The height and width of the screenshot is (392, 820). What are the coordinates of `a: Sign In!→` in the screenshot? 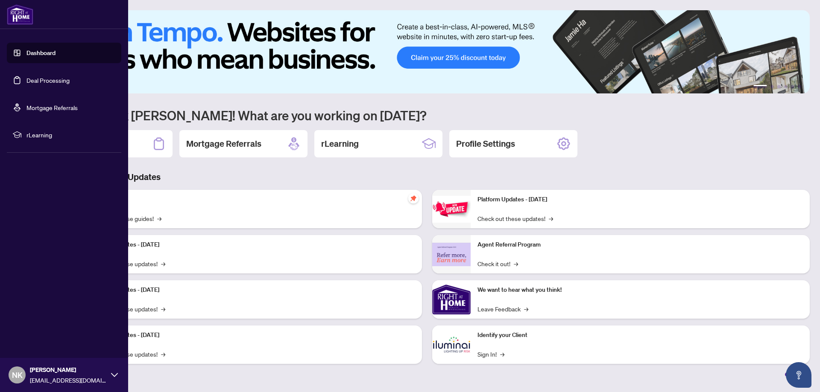 It's located at (491, 354).